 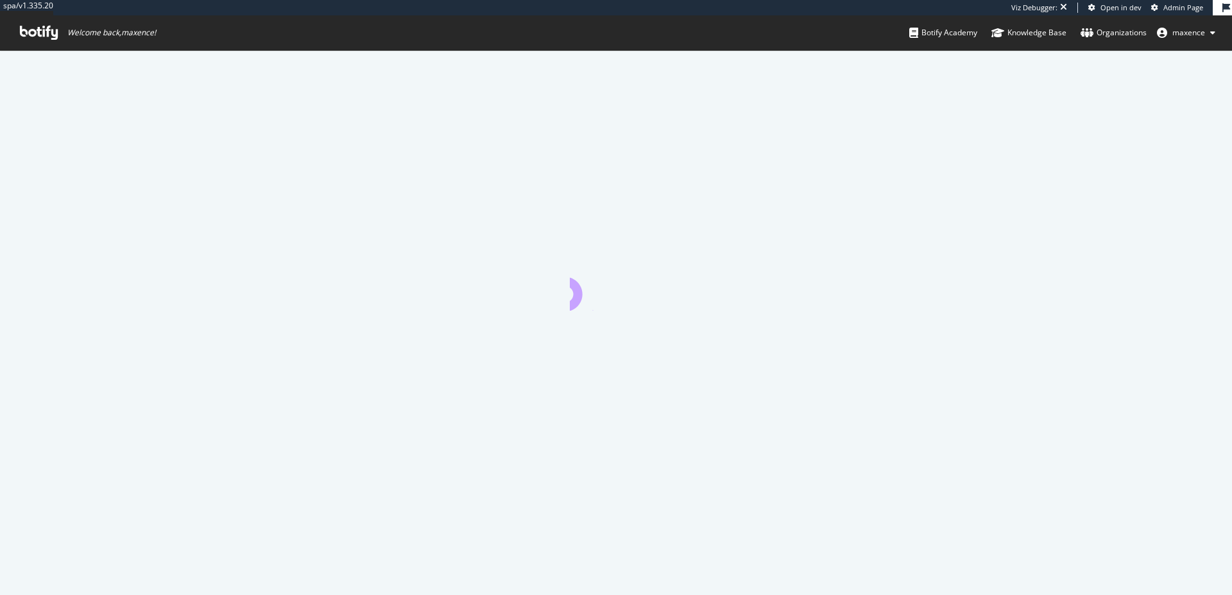 What do you see at coordinates (1113, 33) in the screenshot?
I see `a: Organizations` at bounding box center [1113, 33].